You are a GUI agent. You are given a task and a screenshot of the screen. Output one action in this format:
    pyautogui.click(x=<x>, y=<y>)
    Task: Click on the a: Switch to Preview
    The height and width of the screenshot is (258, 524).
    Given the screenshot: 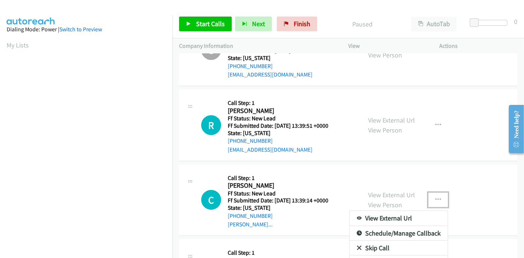 What is the action you would take?
    pyautogui.click(x=81, y=29)
    